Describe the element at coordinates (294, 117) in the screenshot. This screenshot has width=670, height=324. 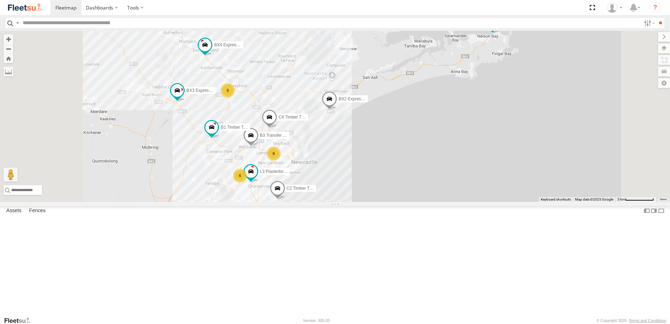
I see `span: C4 Timber Truck` at that location.